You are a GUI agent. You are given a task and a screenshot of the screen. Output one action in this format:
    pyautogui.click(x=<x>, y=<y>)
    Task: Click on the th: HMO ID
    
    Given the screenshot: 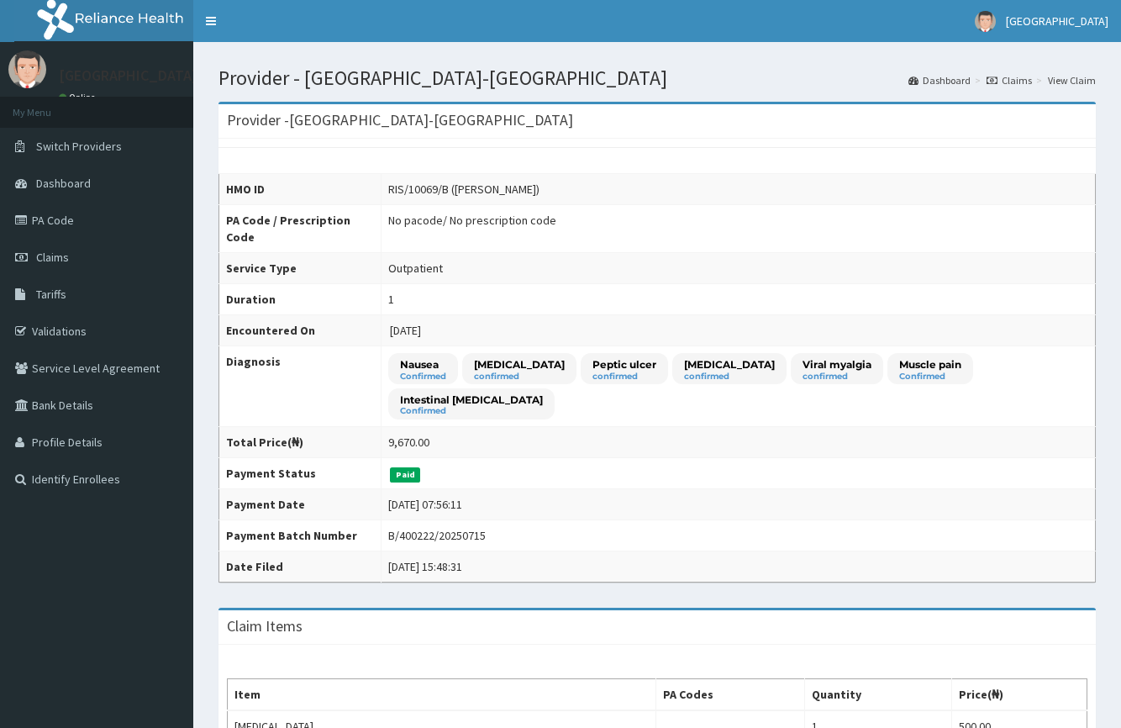 What is the action you would take?
    pyautogui.click(x=300, y=189)
    